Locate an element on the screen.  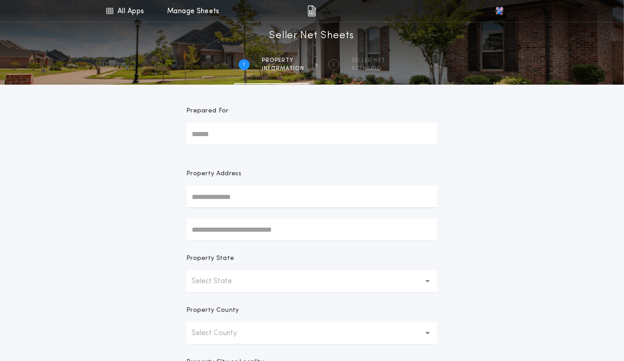
p: Property County is located at coordinates (213, 311).